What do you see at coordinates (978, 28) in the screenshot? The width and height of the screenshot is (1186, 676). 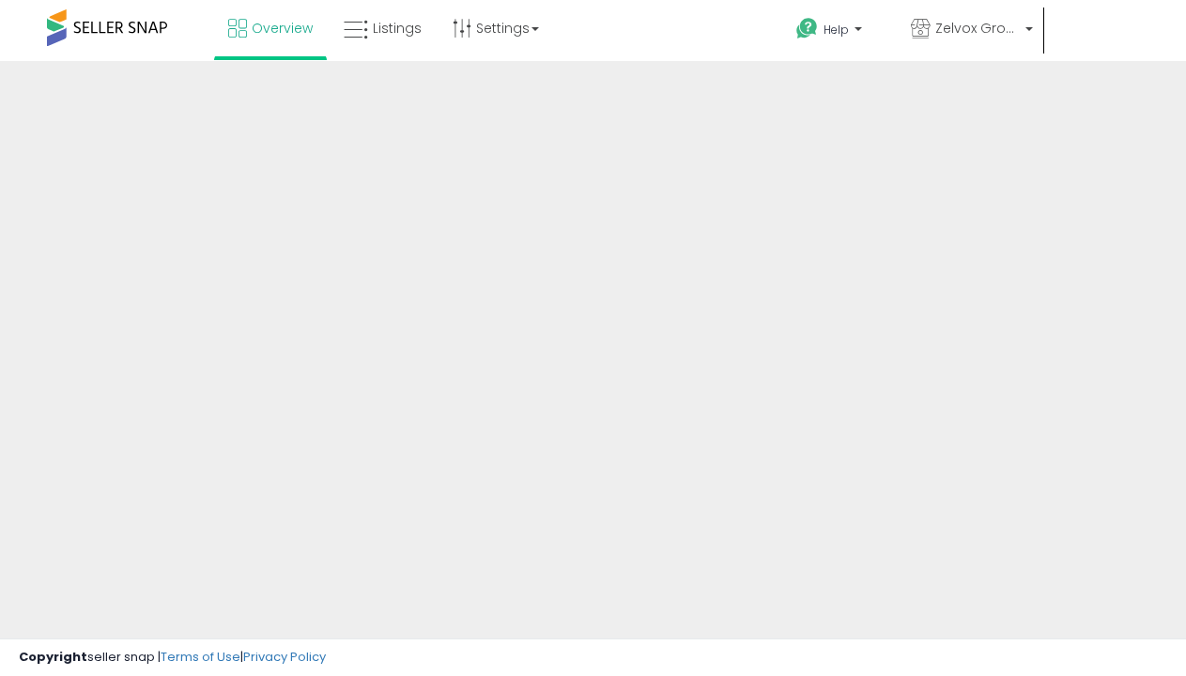 I see `span: Zelvox Group LLC` at bounding box center [978, 28].